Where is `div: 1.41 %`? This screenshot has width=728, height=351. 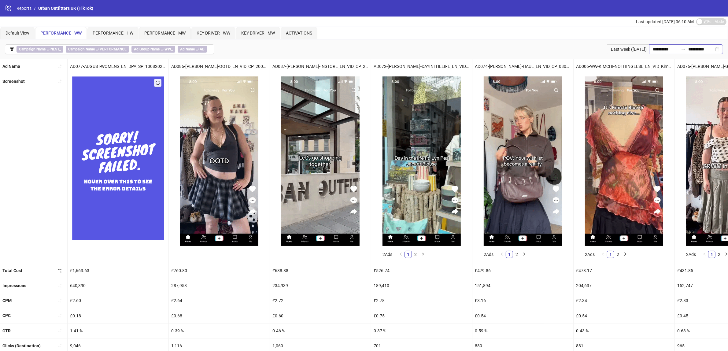 div: 1.41 % is located at coordinates (118, 331).